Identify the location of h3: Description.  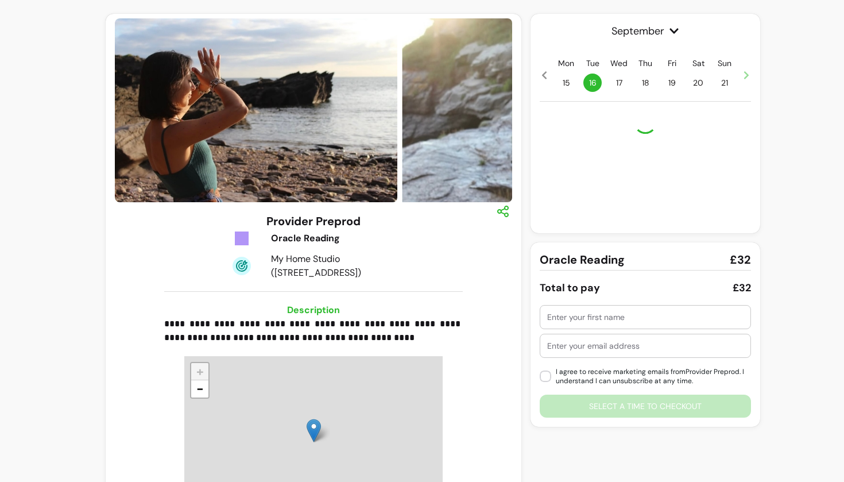
(313, 310).